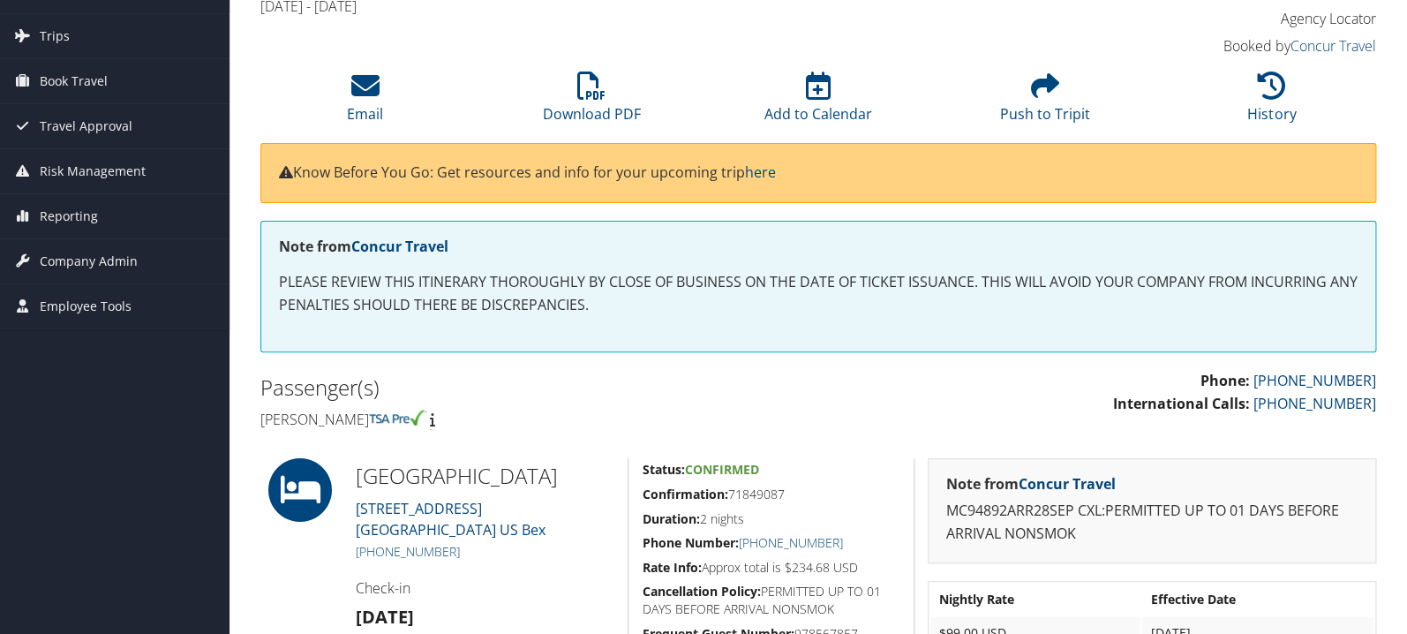 The image size is (1407, 634). I want to click on th: Nightly Rate, so click(1035, 599).